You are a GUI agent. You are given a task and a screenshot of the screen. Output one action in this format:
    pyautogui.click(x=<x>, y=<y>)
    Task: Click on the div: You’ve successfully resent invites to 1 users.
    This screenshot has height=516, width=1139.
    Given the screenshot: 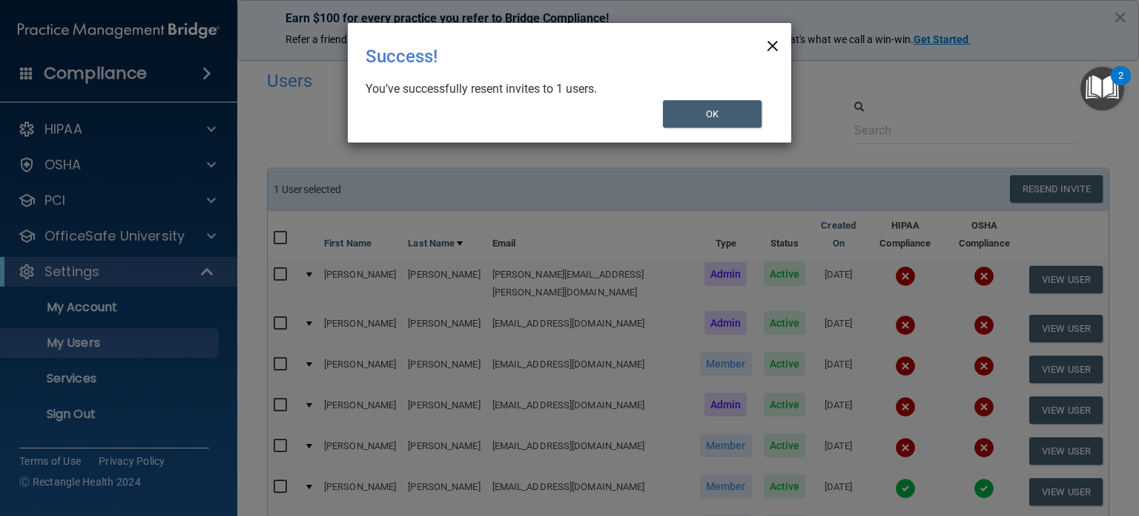 What is the action you would take?
    pyautogui.click(x=564, y=89)
    